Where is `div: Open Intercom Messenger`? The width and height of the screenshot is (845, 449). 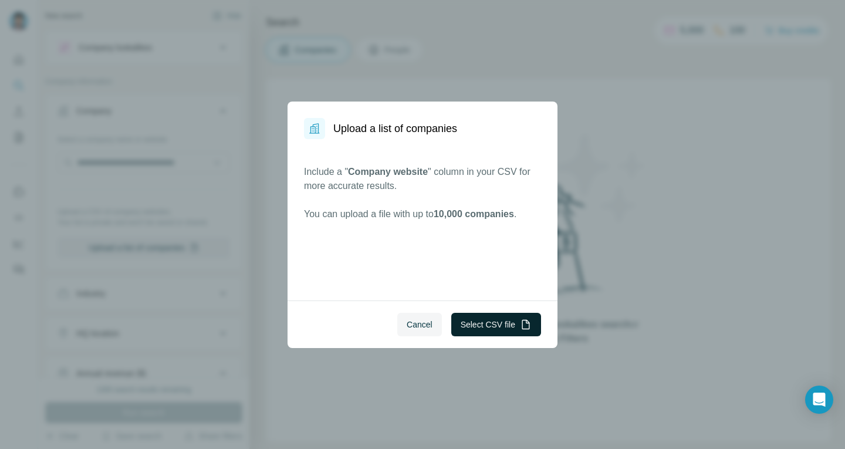
div: Open Intercom Messenger is located at coordinates (819, 400).